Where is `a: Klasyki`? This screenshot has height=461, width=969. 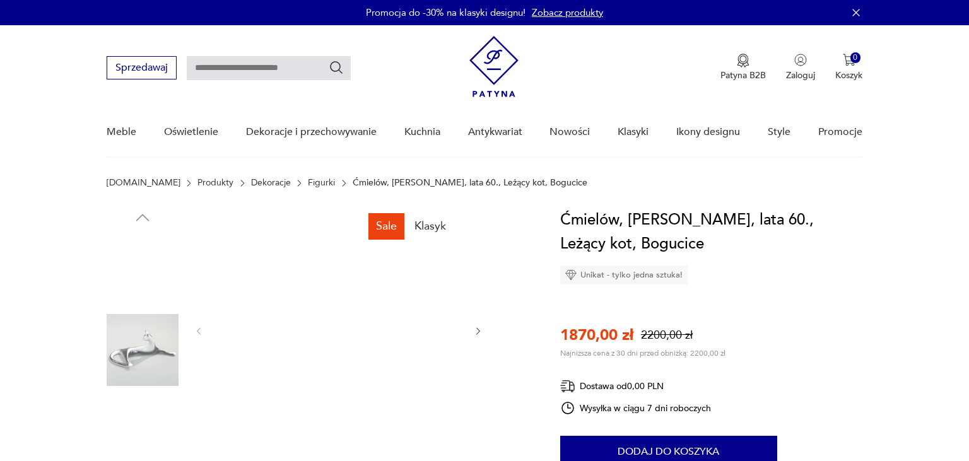 a: Klasyki is located at coordinates (633, 132).